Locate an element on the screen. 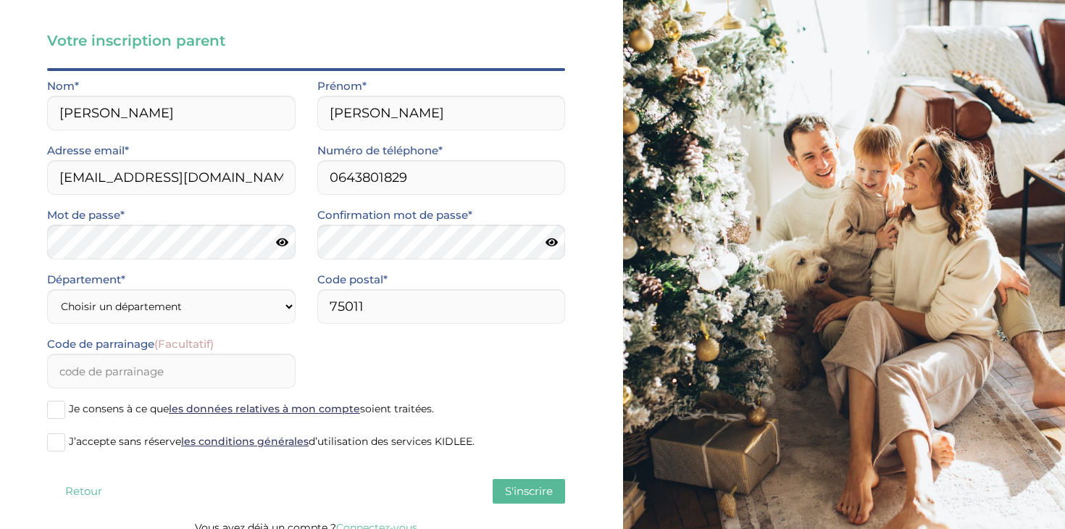 The height and width of the screenshot is (529, 1065). span: Je consens à ce que soient traitées. is located at coordinates (251, 409).